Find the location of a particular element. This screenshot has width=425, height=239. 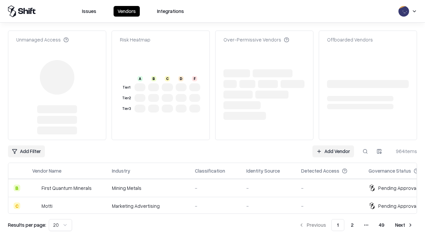

div: A is located at coordinates (140, 79).